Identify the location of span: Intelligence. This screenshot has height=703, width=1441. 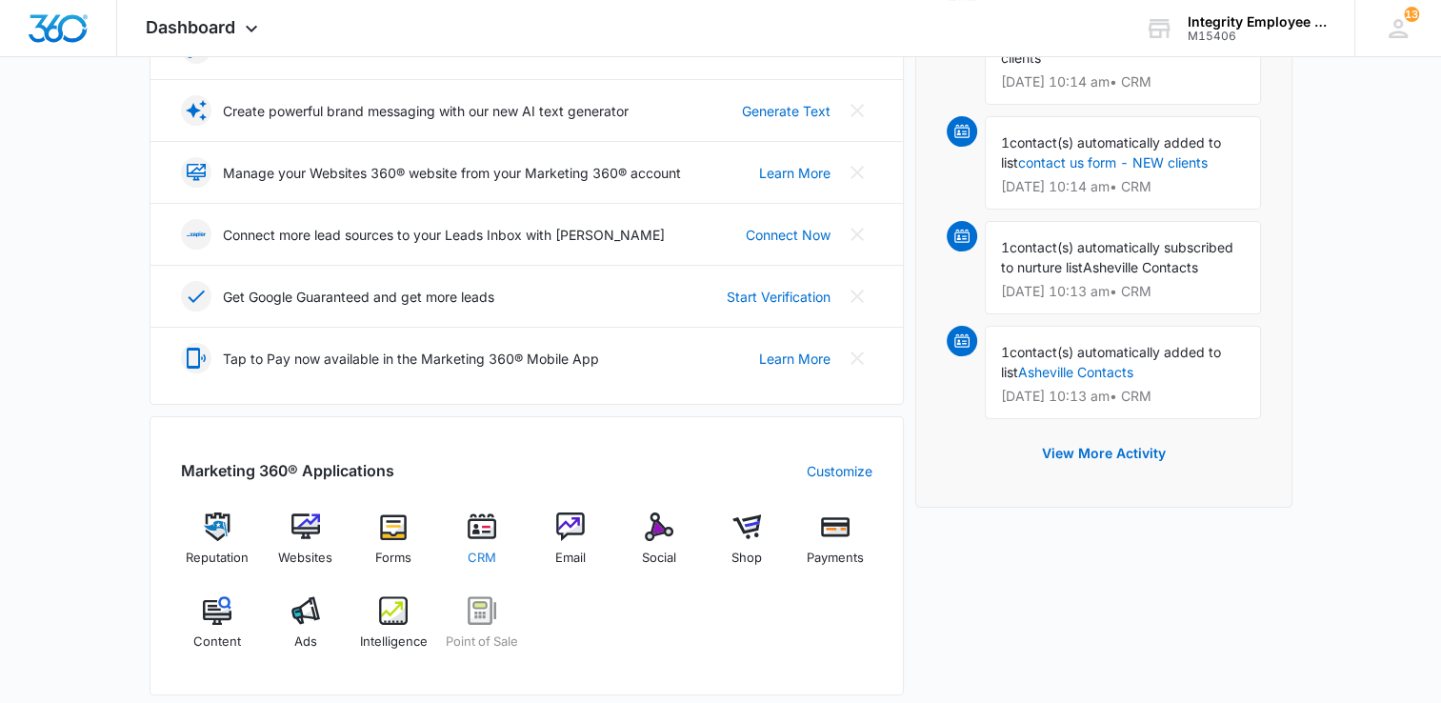
(393, 642).